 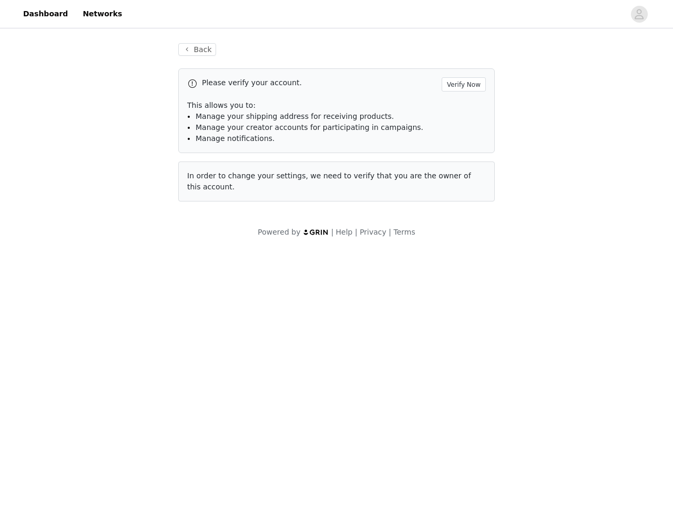 What do you see at coordinates (316, 232) in the screenshot?
I see `img: logo` at bounding box center [316, 232].